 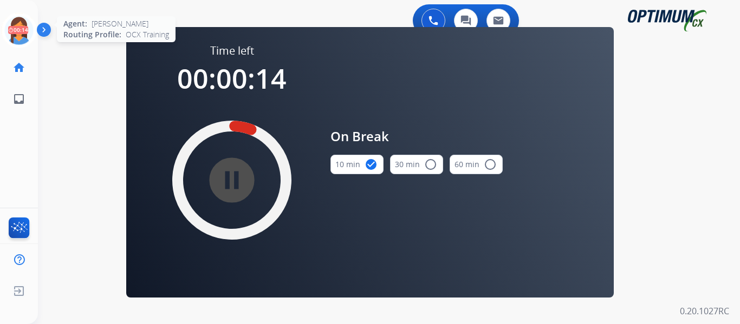 What do you see at coordinates (19, 99) in the screenshot?
I see `mat-icon: inbox` at bounding box center [19, 99].